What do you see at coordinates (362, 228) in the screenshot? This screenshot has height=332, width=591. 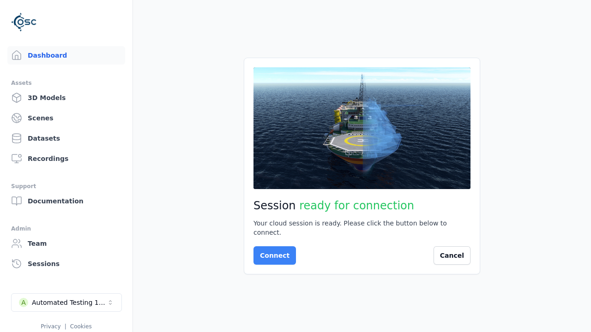 I see `div: Your cloud session is ready. Please click the button below to connect.` at bounding box center [362, 228].